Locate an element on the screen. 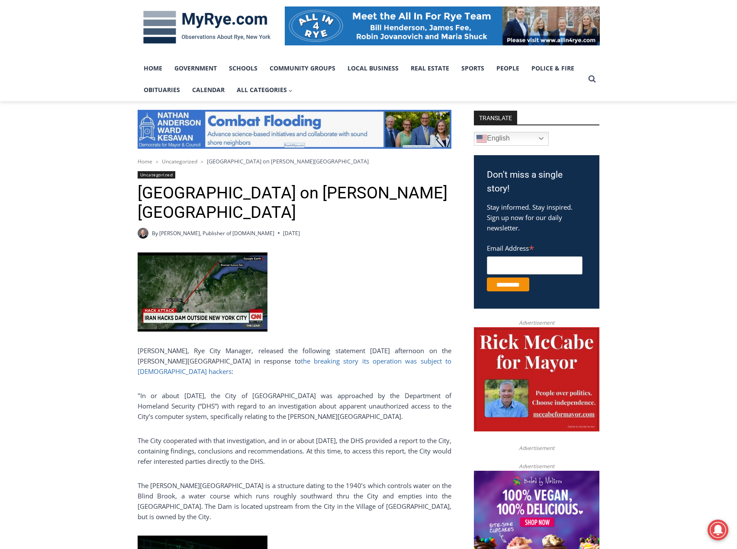 Image resolution: width=737 pixels, height=549 pixels. a: Author image is located at coordinates (143, 233).